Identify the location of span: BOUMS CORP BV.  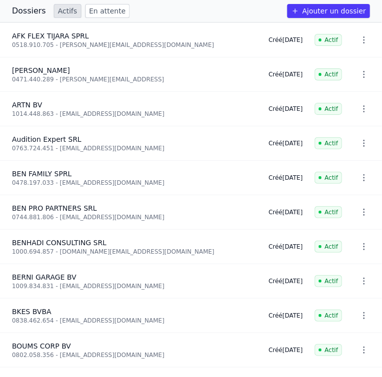
(41, 346).